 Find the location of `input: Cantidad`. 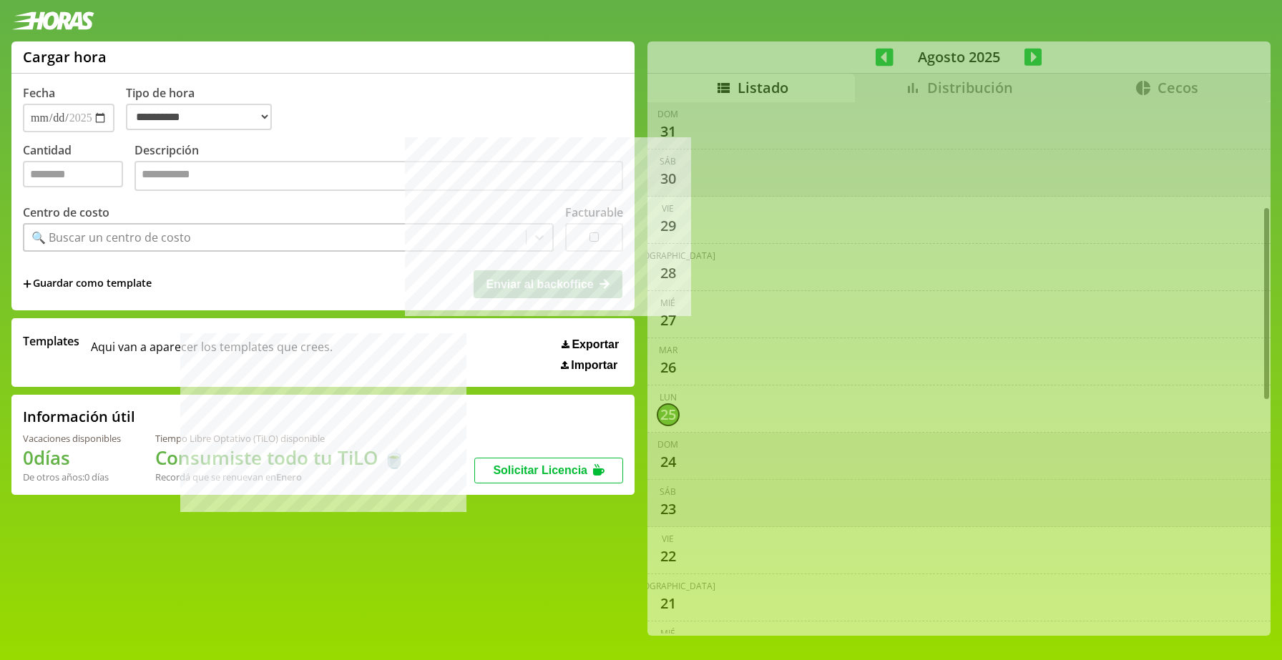

input: Cantidad is located at coordinates (73, 174).